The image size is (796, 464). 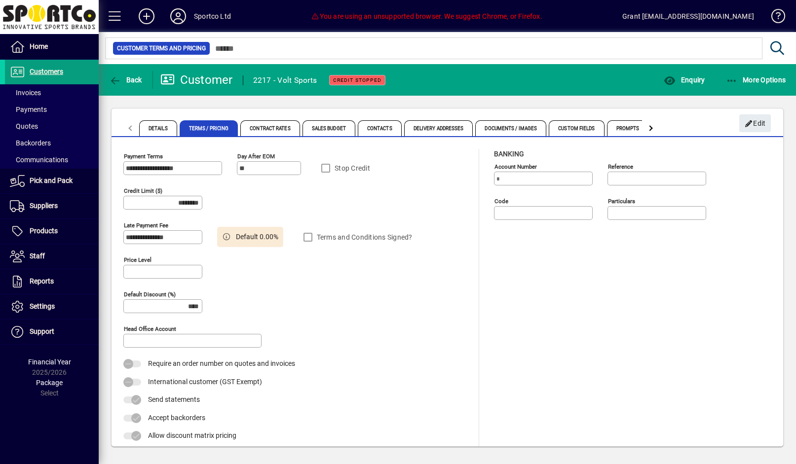 I want to click on a: Invoices, so click(x=52, y=93).